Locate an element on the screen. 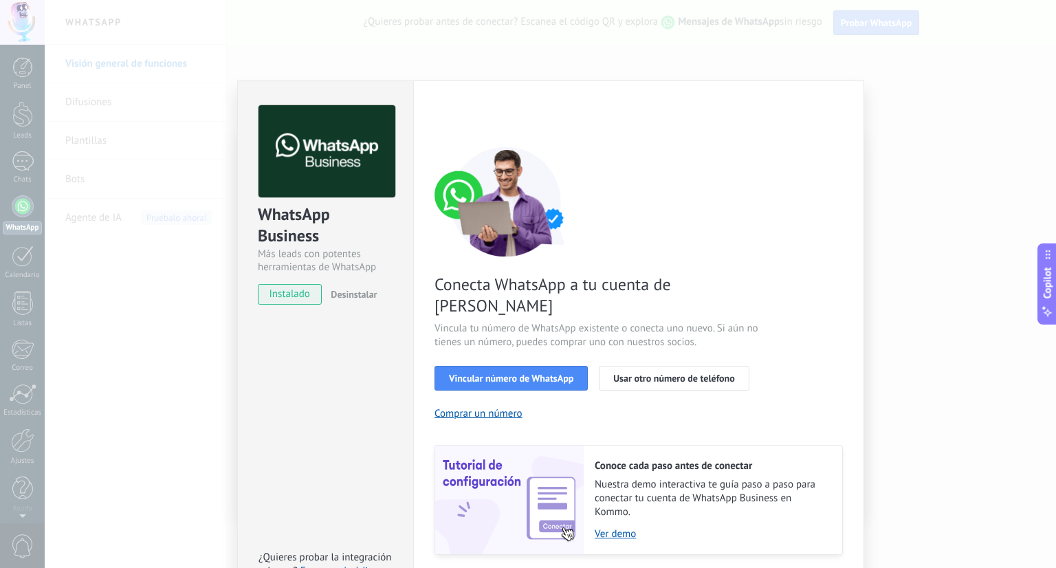  span: instalado is located at coordinates (289, 294).